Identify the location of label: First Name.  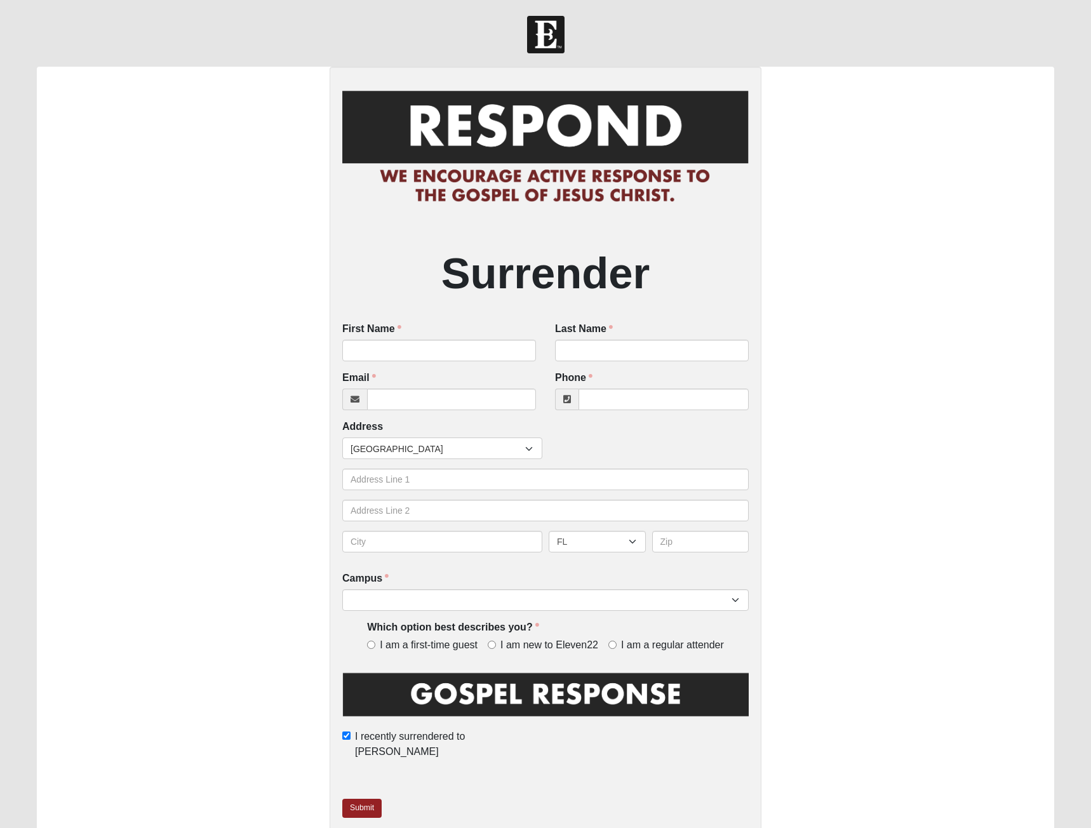
(371, 329).